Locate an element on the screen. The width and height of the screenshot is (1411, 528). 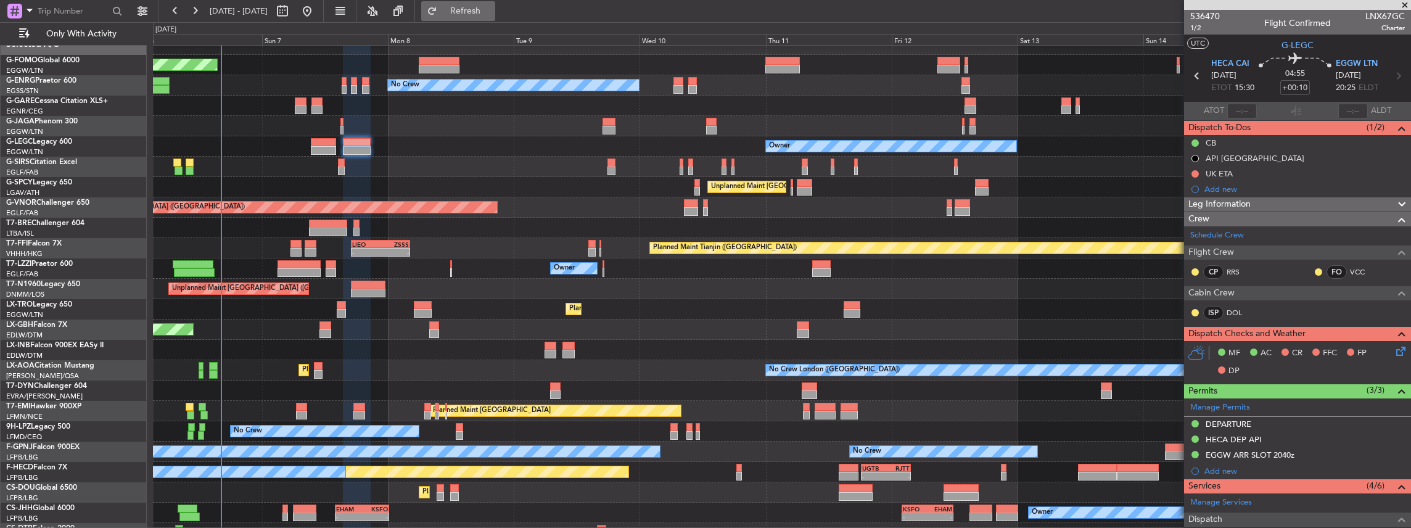
span: ALDT is located at coordinates (1381, 111).